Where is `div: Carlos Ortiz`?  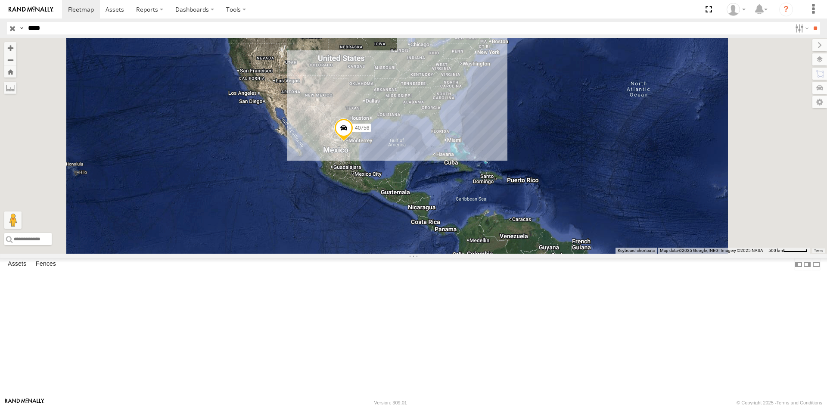
div: Carlos Ortiz is located at coordinates (736, 9).